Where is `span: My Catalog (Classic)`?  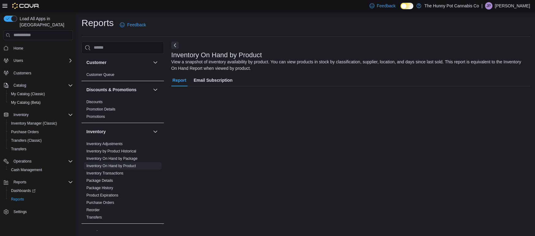
span: My Catalog (Classic) is located at coordinates (41, 94).